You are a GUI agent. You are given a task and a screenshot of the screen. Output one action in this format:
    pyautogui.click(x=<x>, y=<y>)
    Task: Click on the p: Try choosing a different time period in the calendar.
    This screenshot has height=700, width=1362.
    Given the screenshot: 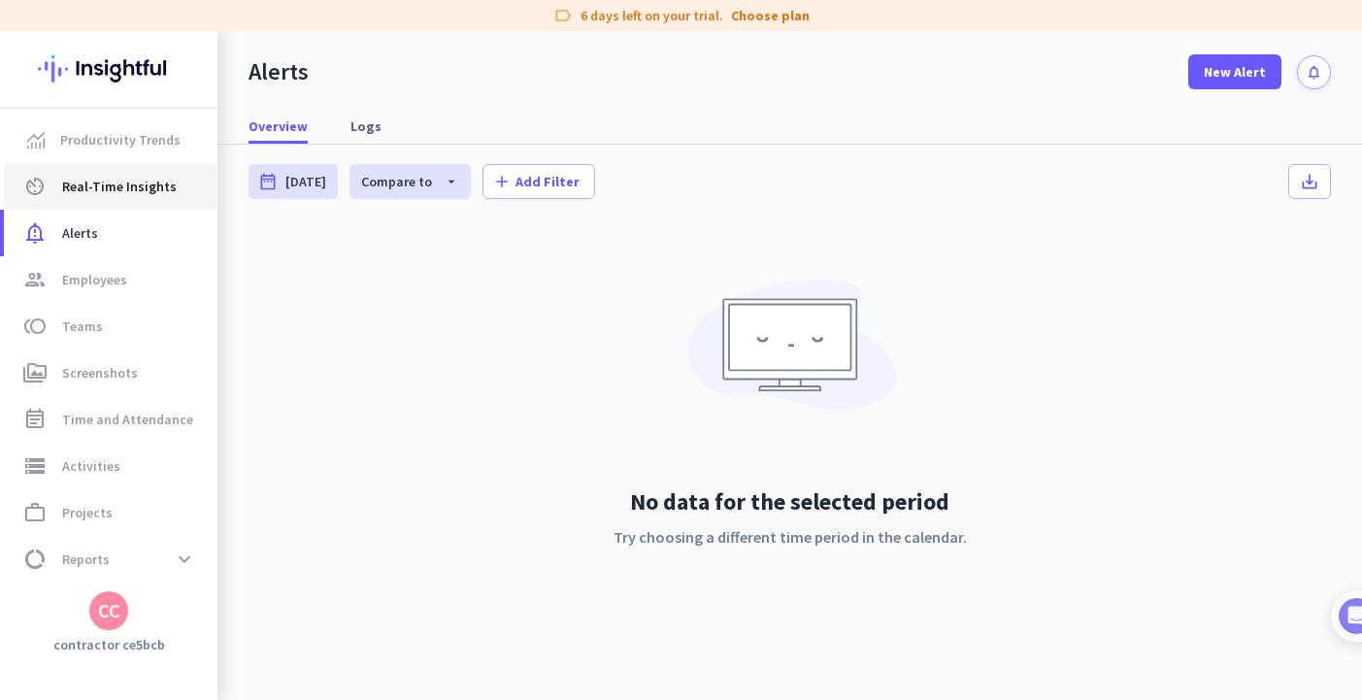 What is the action you would take?
    pyautogui.click(x=790, y=537)
    